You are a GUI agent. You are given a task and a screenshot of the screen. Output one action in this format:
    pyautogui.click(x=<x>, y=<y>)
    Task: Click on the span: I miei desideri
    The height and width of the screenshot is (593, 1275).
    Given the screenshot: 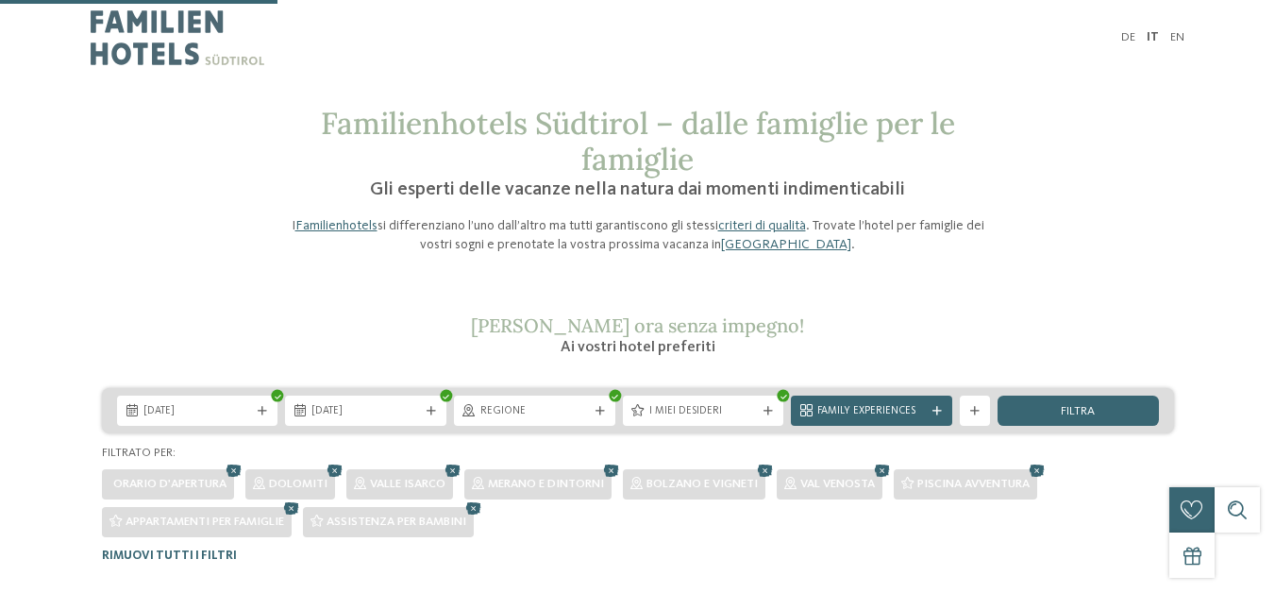 What is the action you would take?
    pyautogui.click(x=703, y=411)
    